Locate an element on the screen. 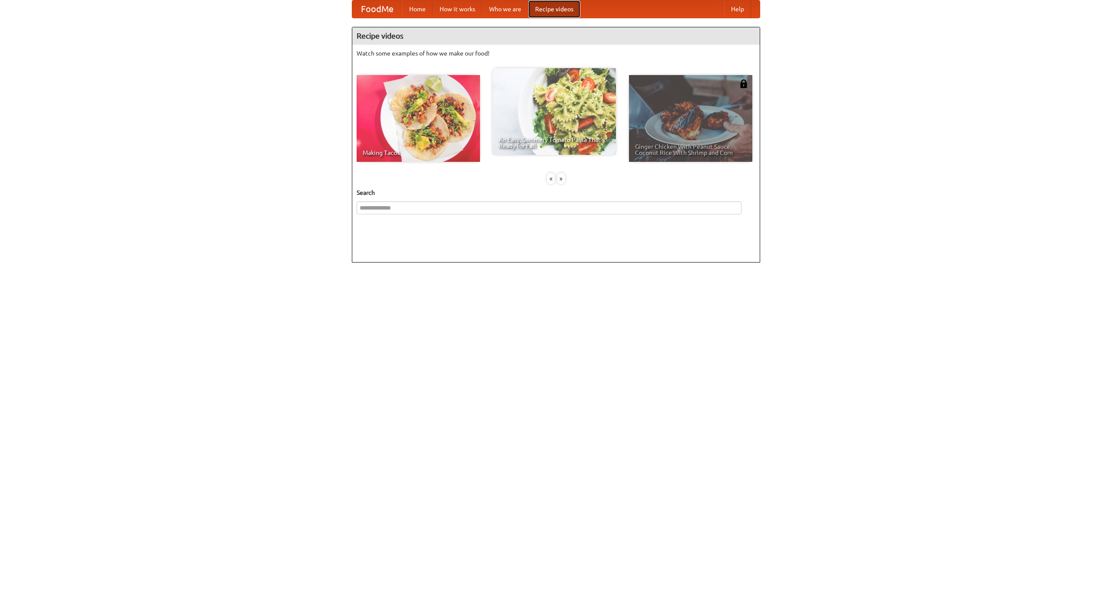  h4: Recipe videos is located at coordinates (556, 36).